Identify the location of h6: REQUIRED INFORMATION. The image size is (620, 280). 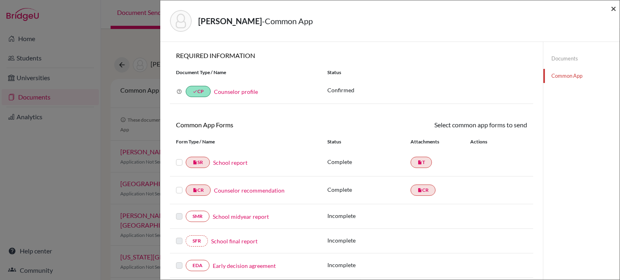
(351, 55).